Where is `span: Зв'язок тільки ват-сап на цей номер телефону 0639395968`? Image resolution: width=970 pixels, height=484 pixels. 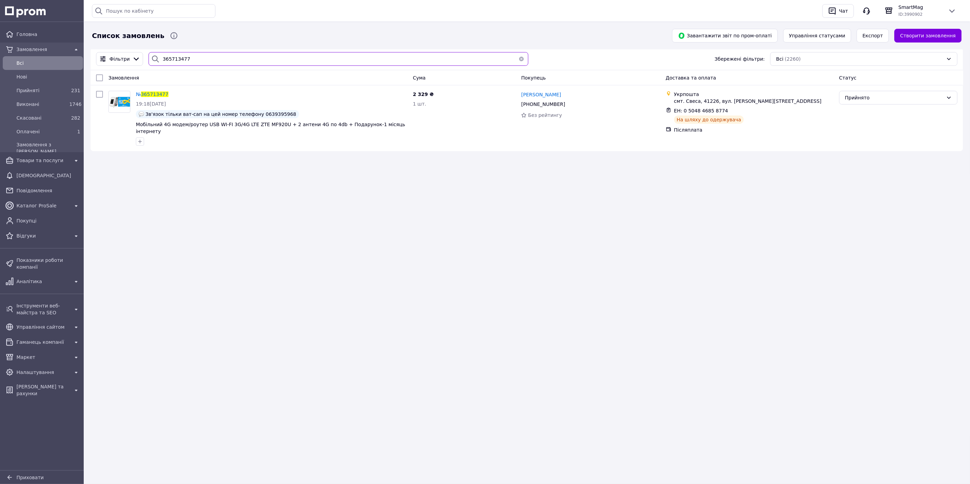 span: Зв'язок тільки ват-сап на цей номер телефону 0639395968 is located at coordinates (221, 114).